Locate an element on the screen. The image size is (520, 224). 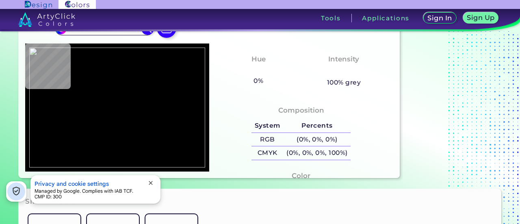
h5: CMYK is located at coordinates (267, 153).